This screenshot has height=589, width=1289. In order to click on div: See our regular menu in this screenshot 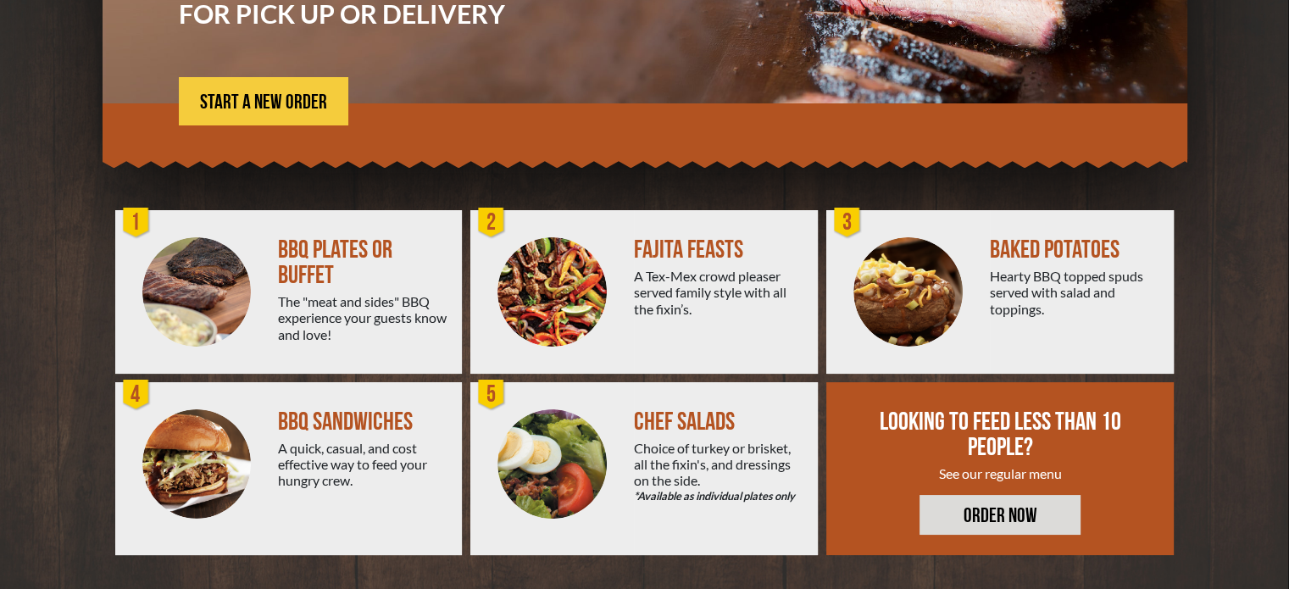, I will do `click(1001, 473)`.